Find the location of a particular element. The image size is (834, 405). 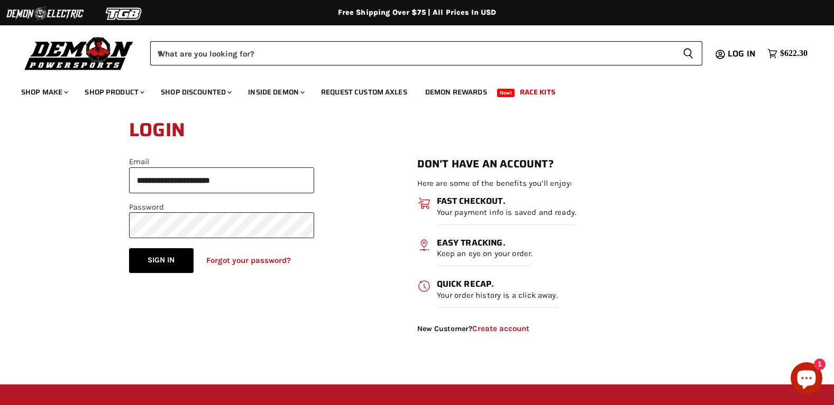

a: Race Kits is located at coordinates (537, 92).